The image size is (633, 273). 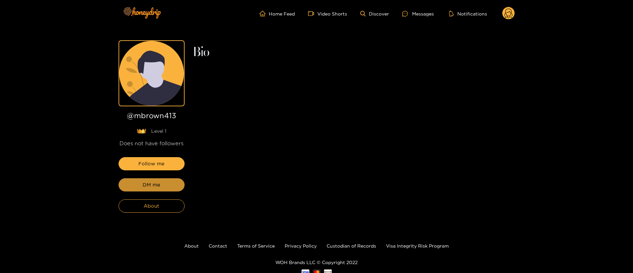 I want to click on button: Follow me, so click(x=152, y=164).